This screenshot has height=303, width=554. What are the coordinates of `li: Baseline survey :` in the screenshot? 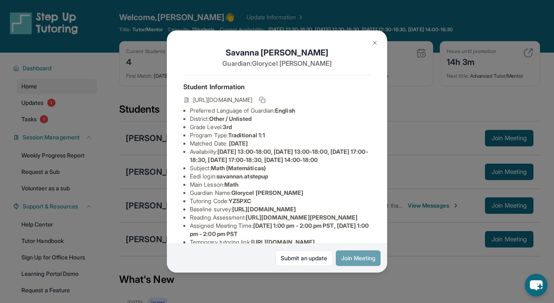 It's located at (280, 209).